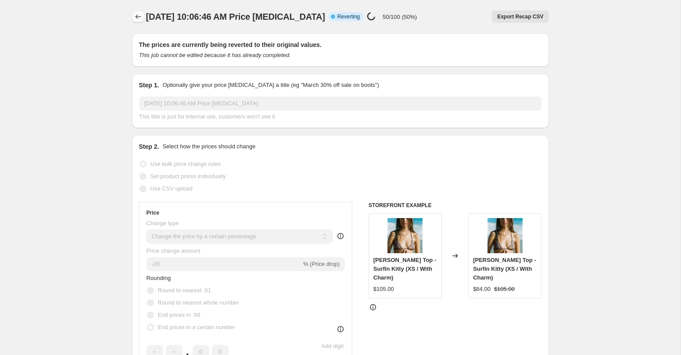 This screenshot has height=355, width=681. What do you see at coordinates (340, 236) in the screenshot?
I see `div: help` at bounding box center [340, 236].